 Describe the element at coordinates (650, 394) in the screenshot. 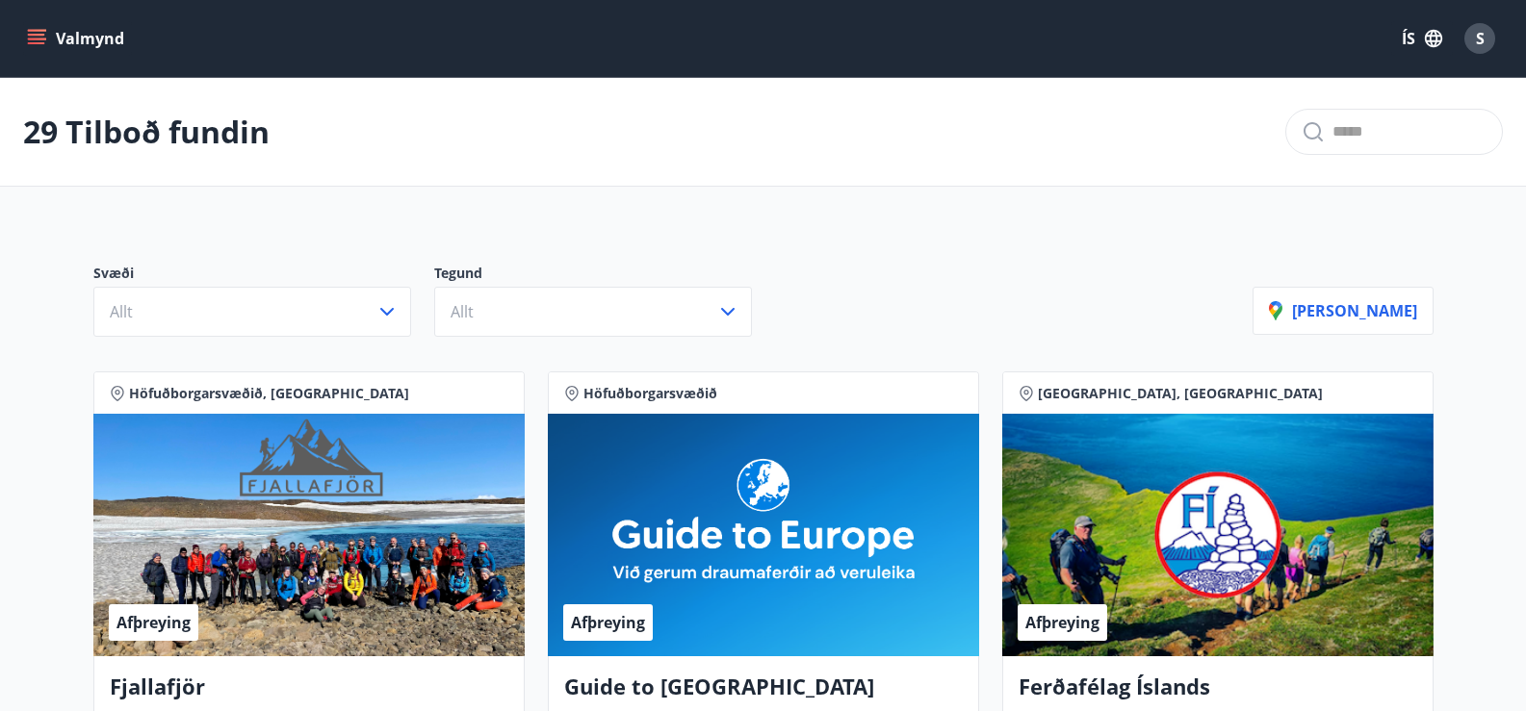

I see `span: Höfuðborgarsvæðið` at that location.